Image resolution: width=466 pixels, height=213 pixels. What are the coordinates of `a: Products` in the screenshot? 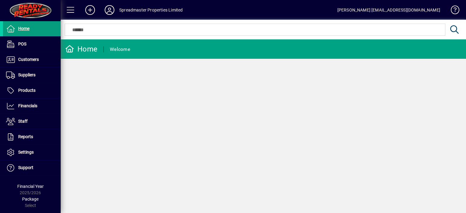 It's located at (32, 91).